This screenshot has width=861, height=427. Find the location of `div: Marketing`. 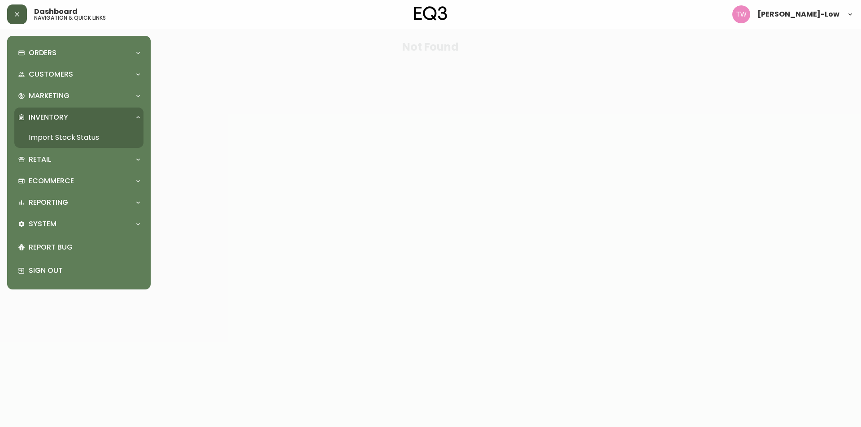

div: Marketing is located at coordinates (79, 96).